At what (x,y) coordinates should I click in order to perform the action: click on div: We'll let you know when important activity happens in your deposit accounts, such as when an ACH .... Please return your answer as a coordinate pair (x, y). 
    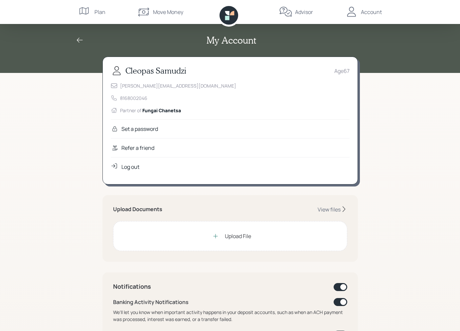
    Looking at the image, I should click on (230, 315).